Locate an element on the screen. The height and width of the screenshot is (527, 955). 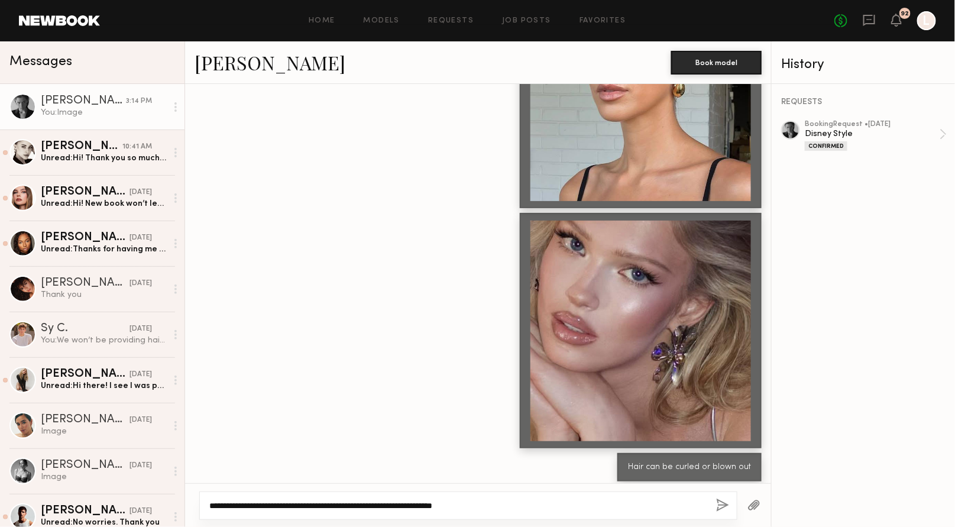
div: You: Image is located at coordinates (103, 112).